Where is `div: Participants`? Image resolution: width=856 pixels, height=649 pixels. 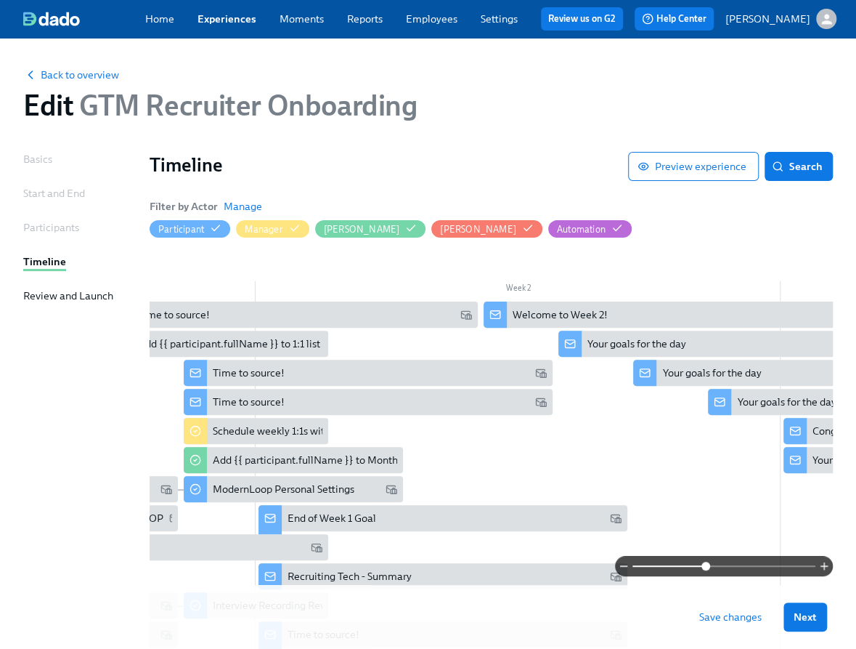 div: Participants is located at coordinates (51, 227).